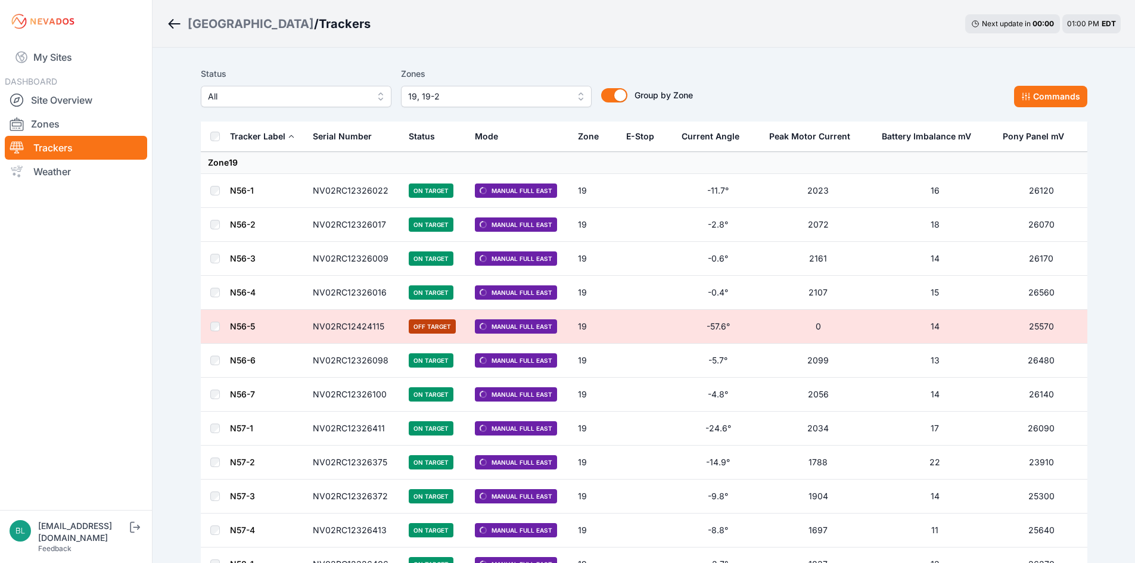 This screenshot has width=1135, height=563. I want to click on td: 22, so click(935, 462).